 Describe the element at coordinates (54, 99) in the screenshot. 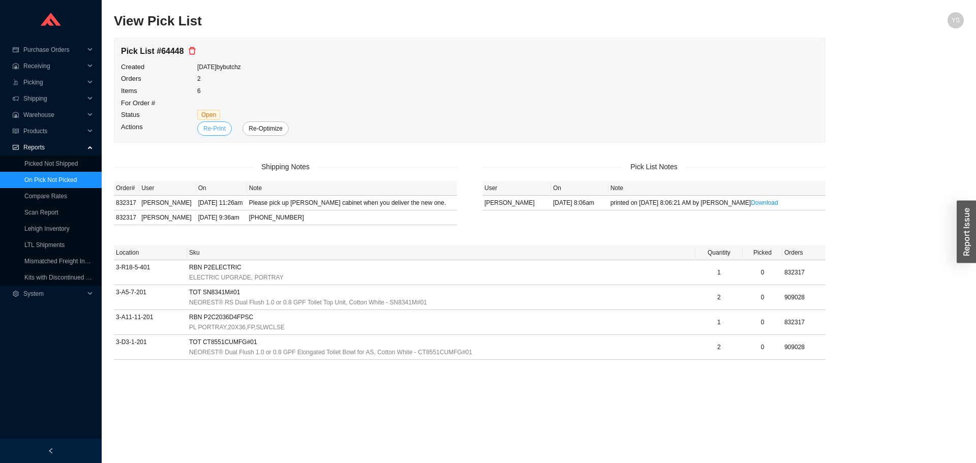

I see `span: Shipping` at that location.